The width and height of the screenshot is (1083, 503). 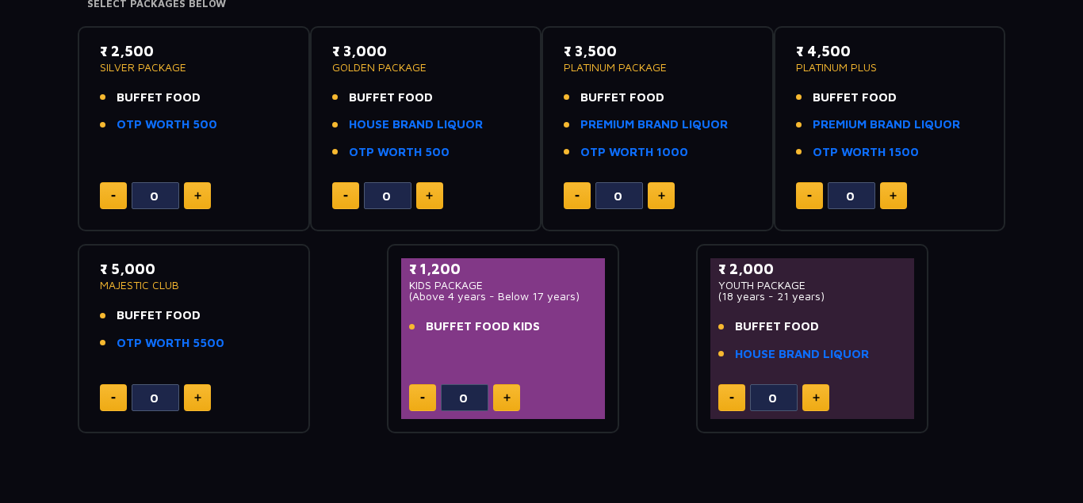 I want to click on a: OTP WORTH 1500, so click(x=866, y=152).